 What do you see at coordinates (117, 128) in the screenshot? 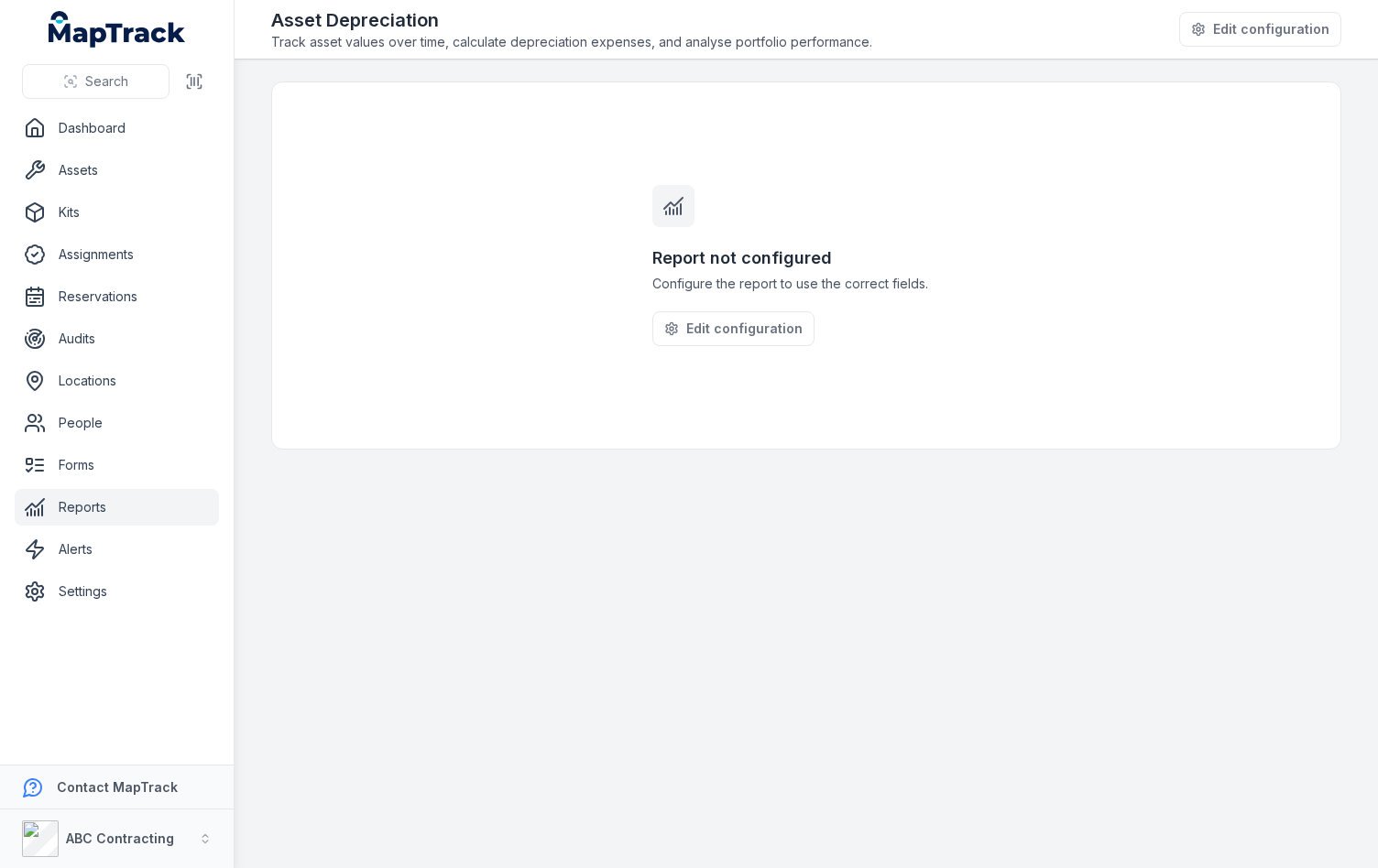
I see `a: Dashboard` at bounding box center [117, 128].